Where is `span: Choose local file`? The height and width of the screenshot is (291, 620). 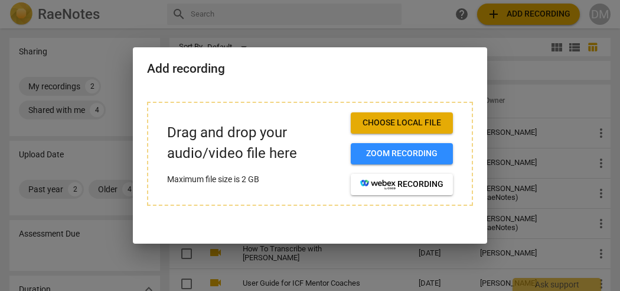 span: Choose local file is located at coordinates (402, 123).